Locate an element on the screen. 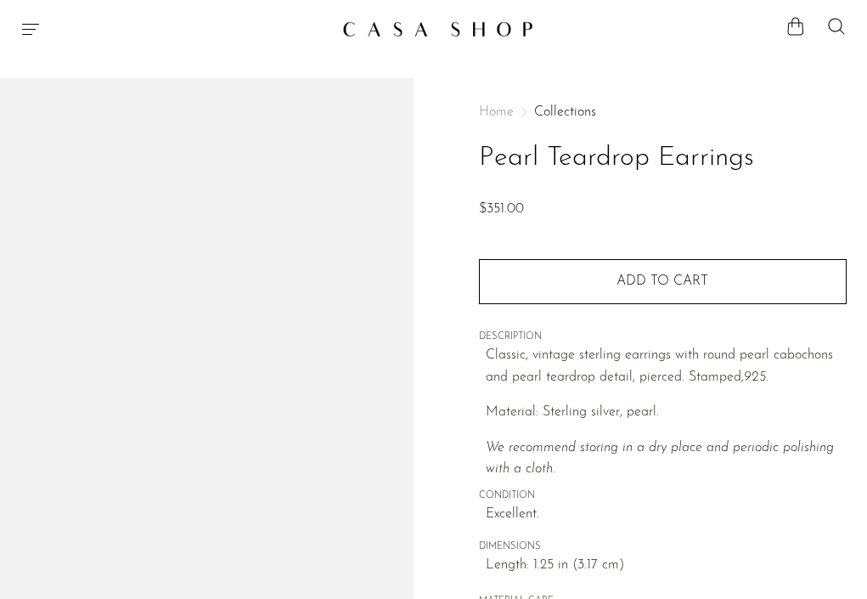  span: $351.00 is located at coordinates (501, 209).